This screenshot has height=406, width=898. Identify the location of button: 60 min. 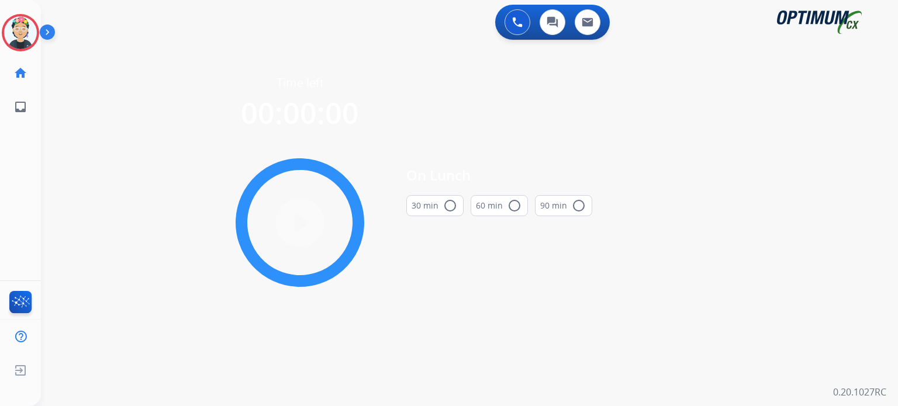
(499, 206).